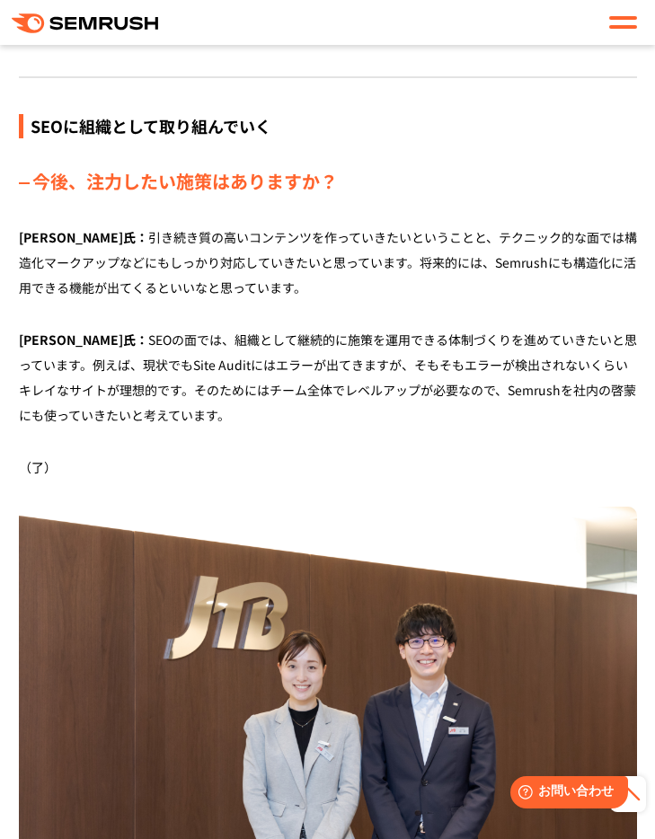  Describe the element at coordinates (328, 481) in the screenshot. I see `p: （了）` at that location.